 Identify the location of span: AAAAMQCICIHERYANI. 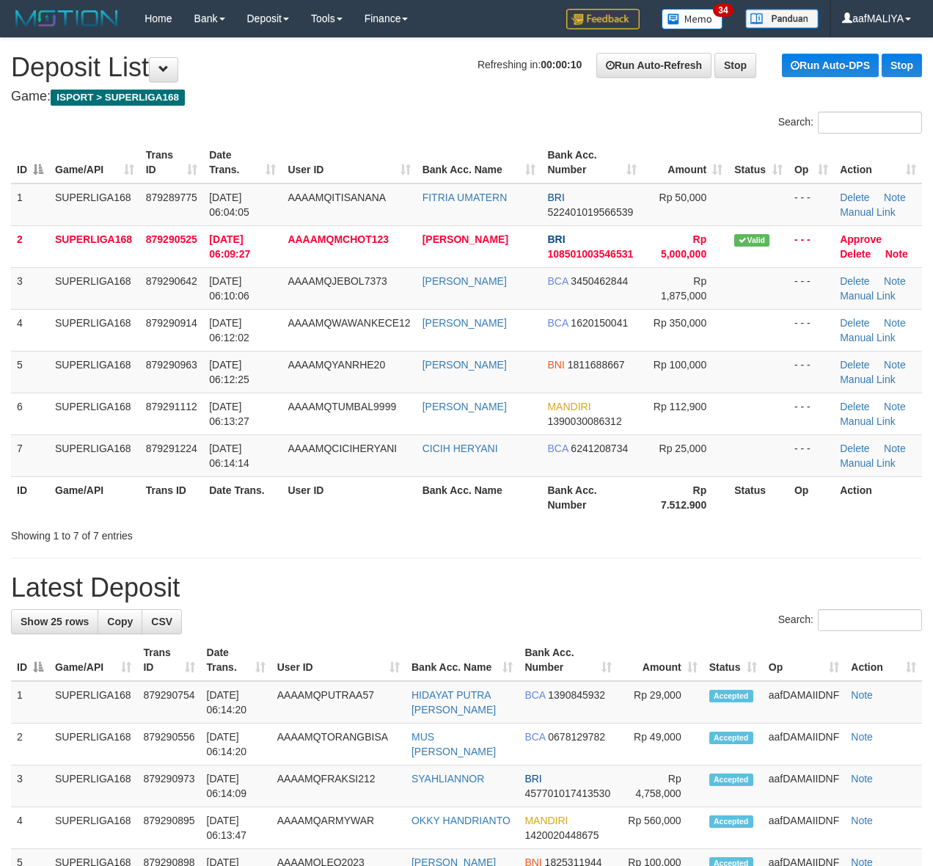
(342, 448).